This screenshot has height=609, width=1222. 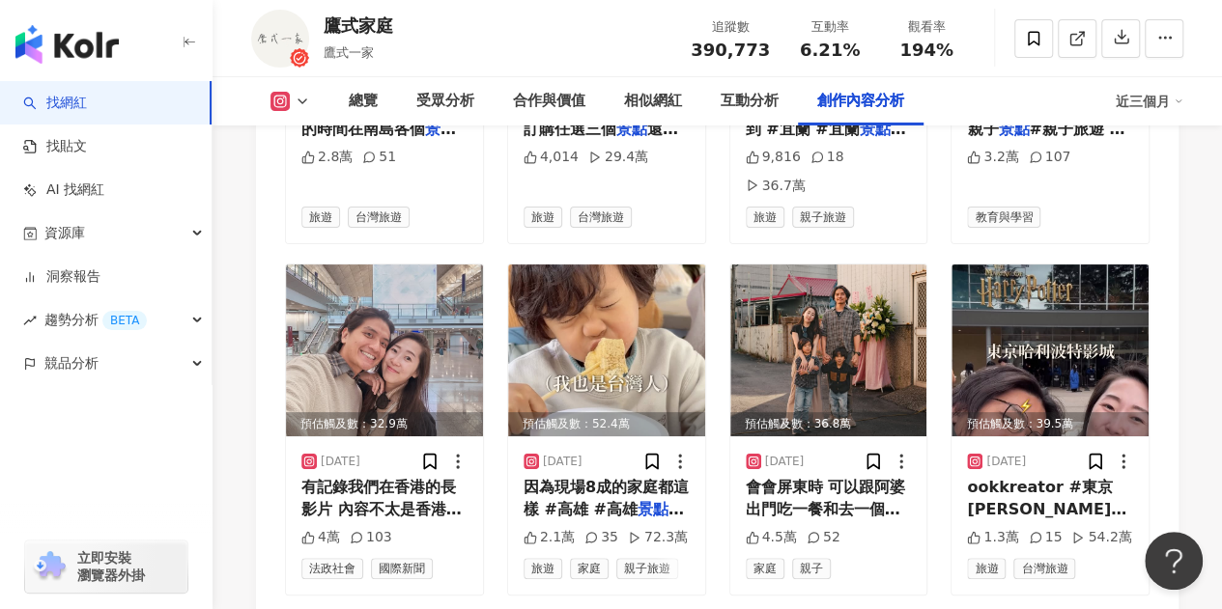 I want to click on div: 4,014, so click(x=550, y=157).